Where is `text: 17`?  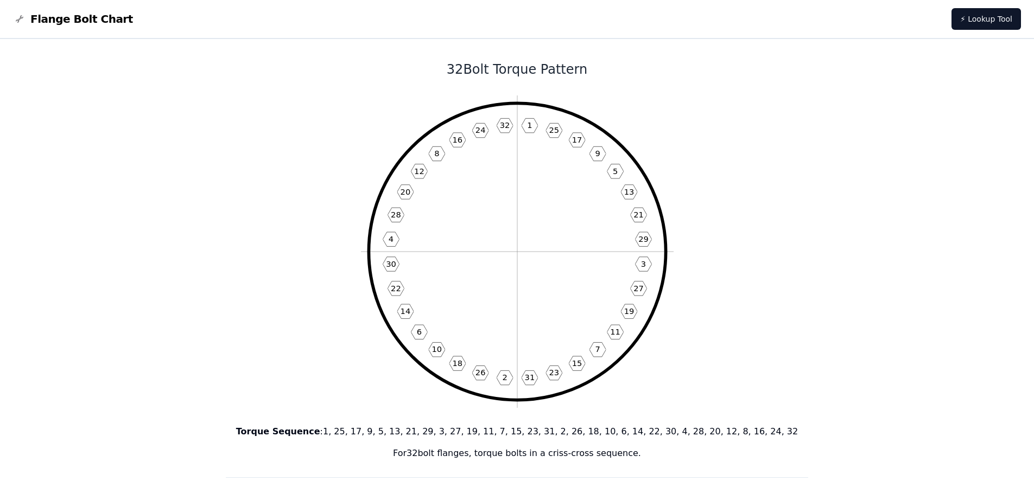 text: 17 is located at coordinates (576, 139).